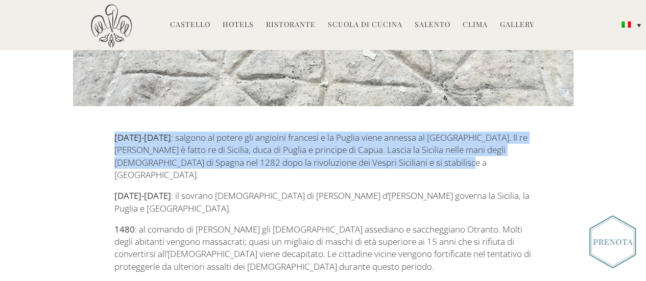 The height and width of the screenshot is (281, 646). I want to click on img: Castello di Ugento, so click(111, 26).